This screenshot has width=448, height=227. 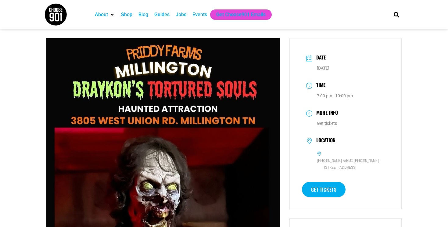 I want to click on a: About, so click(x=101, y=15).